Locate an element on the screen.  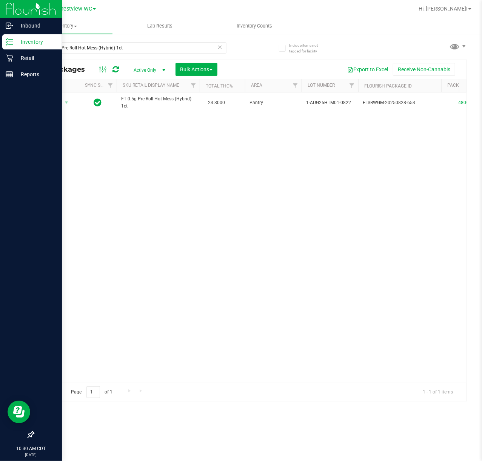
a: Lab Results is located at coordinates (160, 26).